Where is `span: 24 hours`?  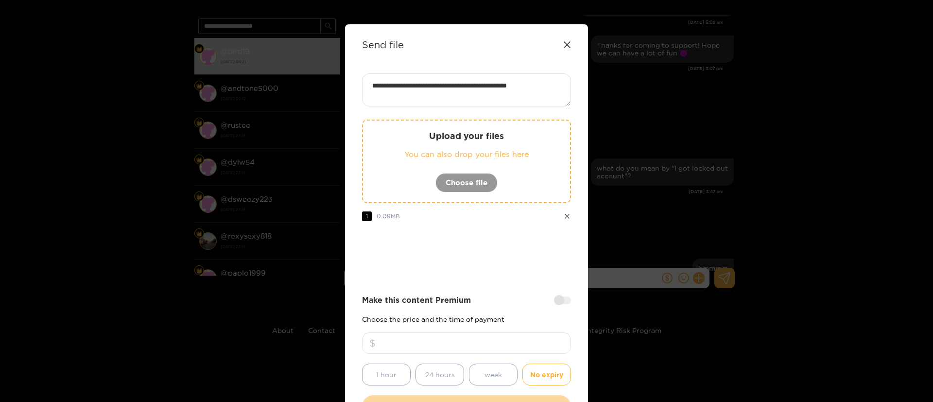 span: 24 hours is located at coordinates (440, 374).